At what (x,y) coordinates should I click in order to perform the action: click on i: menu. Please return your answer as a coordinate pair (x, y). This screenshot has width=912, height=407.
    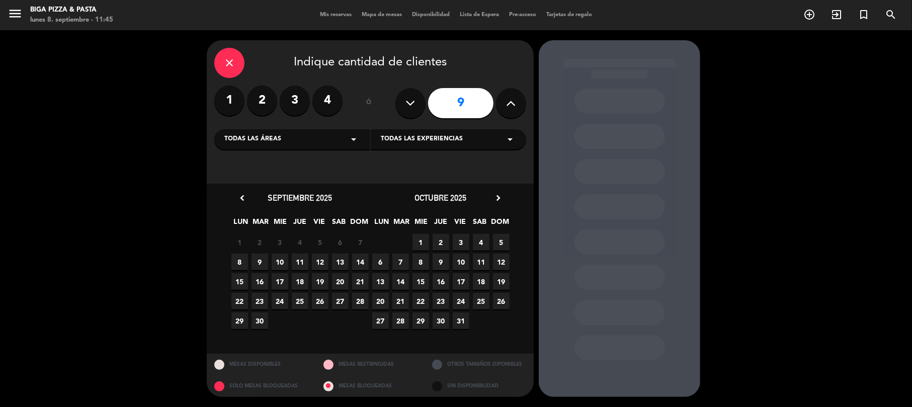
    Looking at the image, I should click on (15, 14).